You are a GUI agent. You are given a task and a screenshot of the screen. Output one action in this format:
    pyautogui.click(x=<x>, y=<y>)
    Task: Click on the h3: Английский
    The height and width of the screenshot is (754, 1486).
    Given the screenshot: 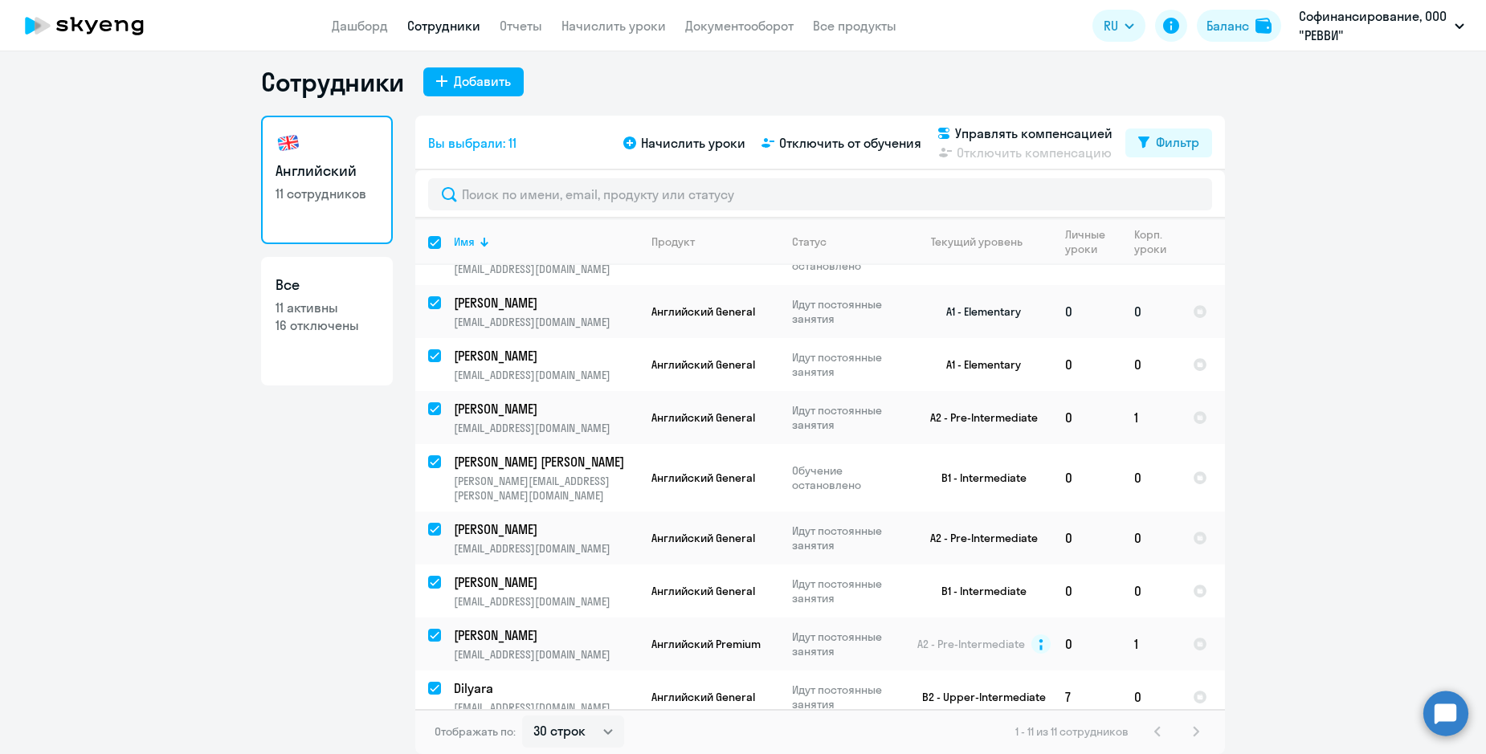 What is the action you would take?
    pyautogui.click(x=327, y=171)
    